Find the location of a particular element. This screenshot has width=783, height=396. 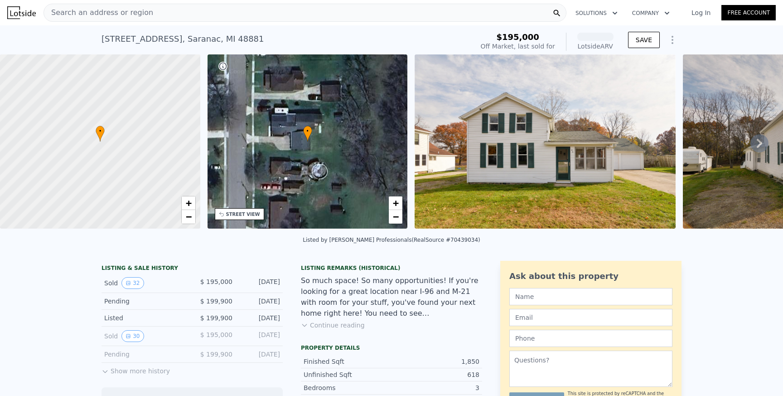

div: Property details is located at coordinates (391, 348).